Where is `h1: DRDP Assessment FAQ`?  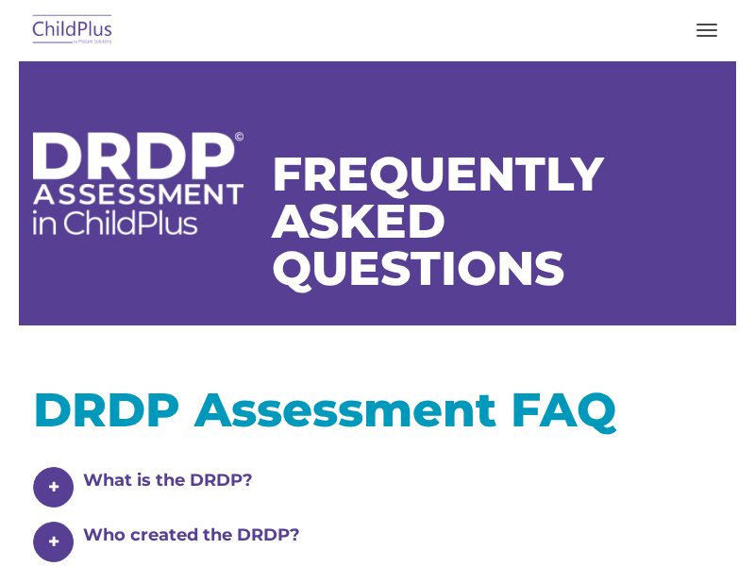 h1: DRDP Assessment FAQ is located at coordinates (378, 411).